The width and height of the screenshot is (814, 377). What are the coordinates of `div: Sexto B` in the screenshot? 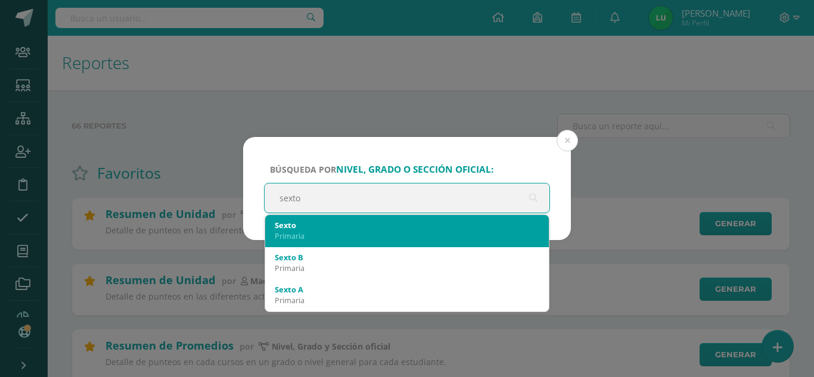 It's located at (407, 257).